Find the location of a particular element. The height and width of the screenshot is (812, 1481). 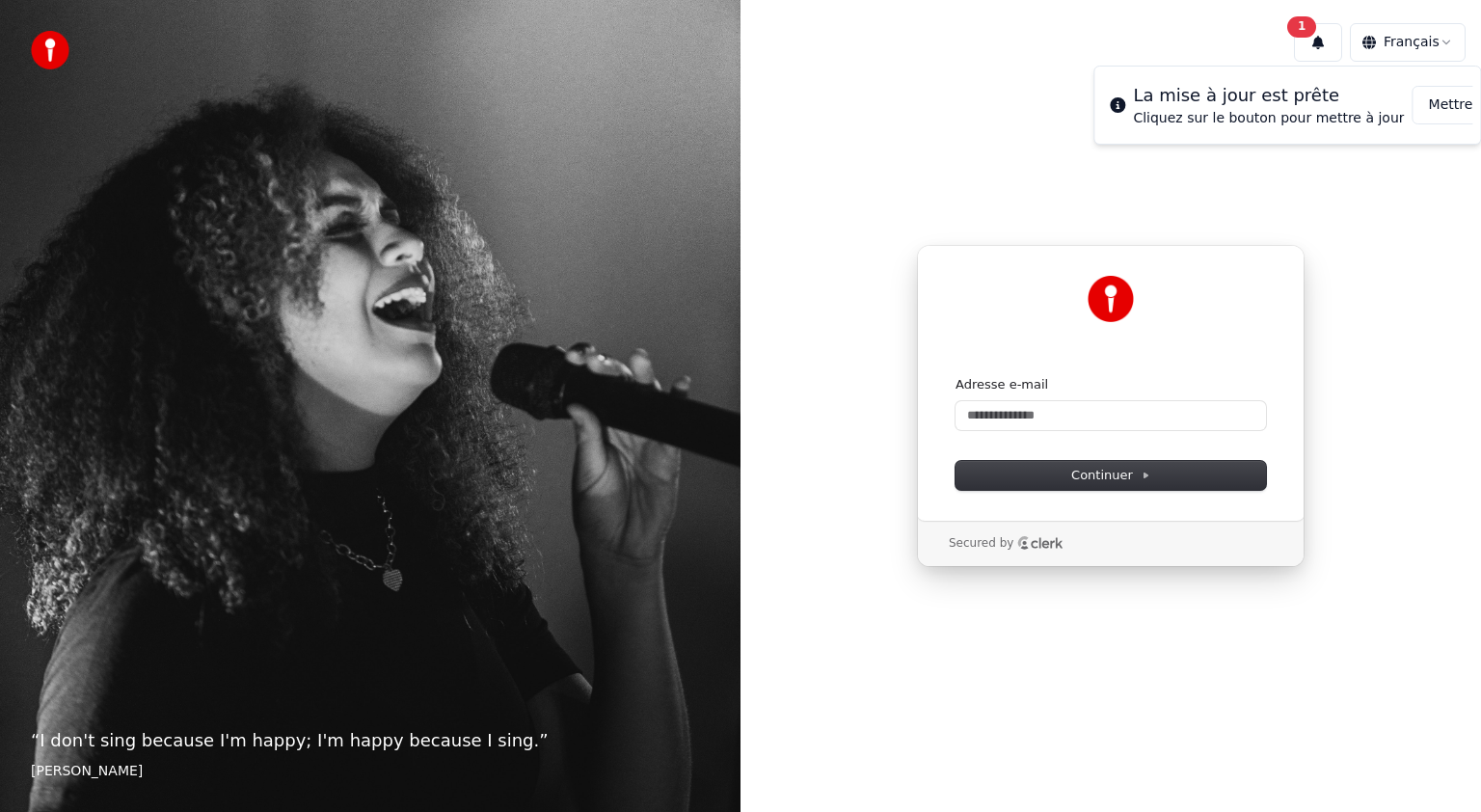

div: La mise à jour est prête is located at coordinates (1268, 95).